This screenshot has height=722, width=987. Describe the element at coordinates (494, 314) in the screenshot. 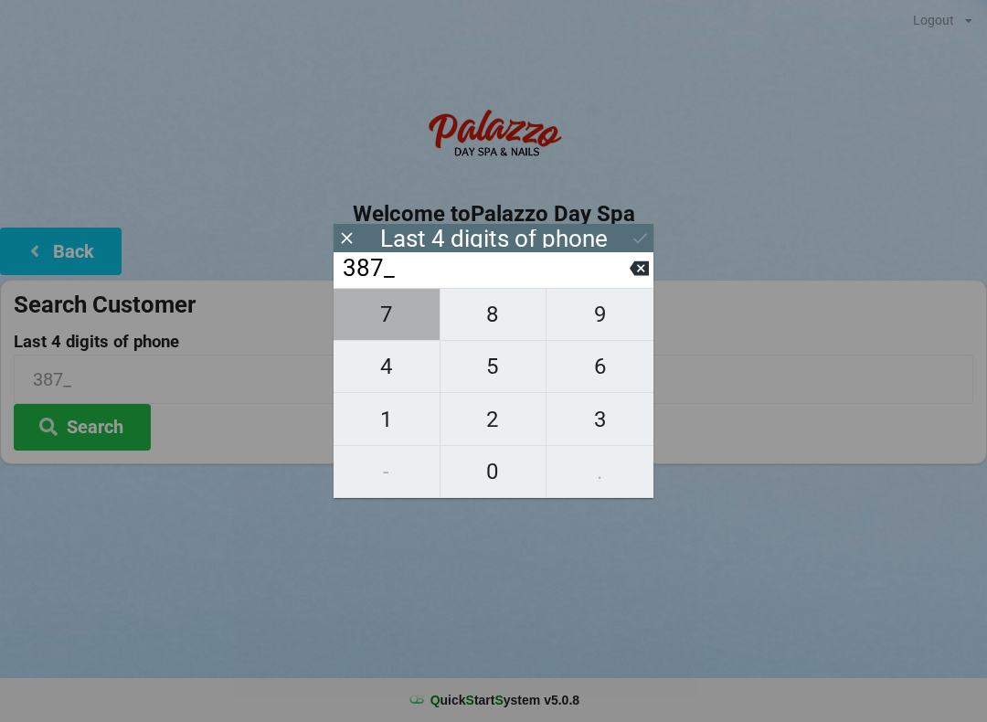

I see `button: 8` at that location.